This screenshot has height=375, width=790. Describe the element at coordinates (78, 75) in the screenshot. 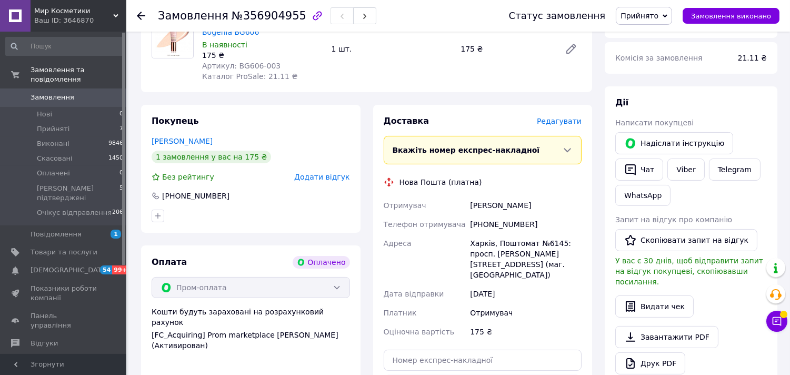

I see `span: Замовлення та повідомлення` at that location.